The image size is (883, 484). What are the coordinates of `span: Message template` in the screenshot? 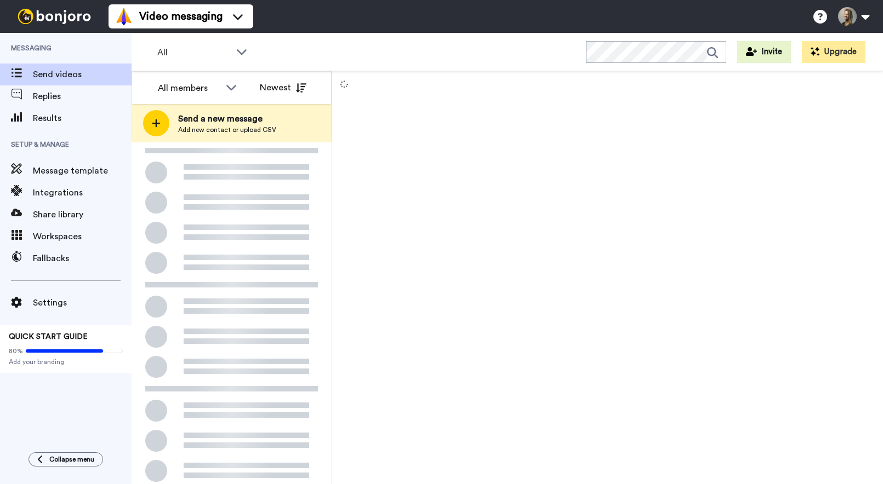 It's located at (82, 171).